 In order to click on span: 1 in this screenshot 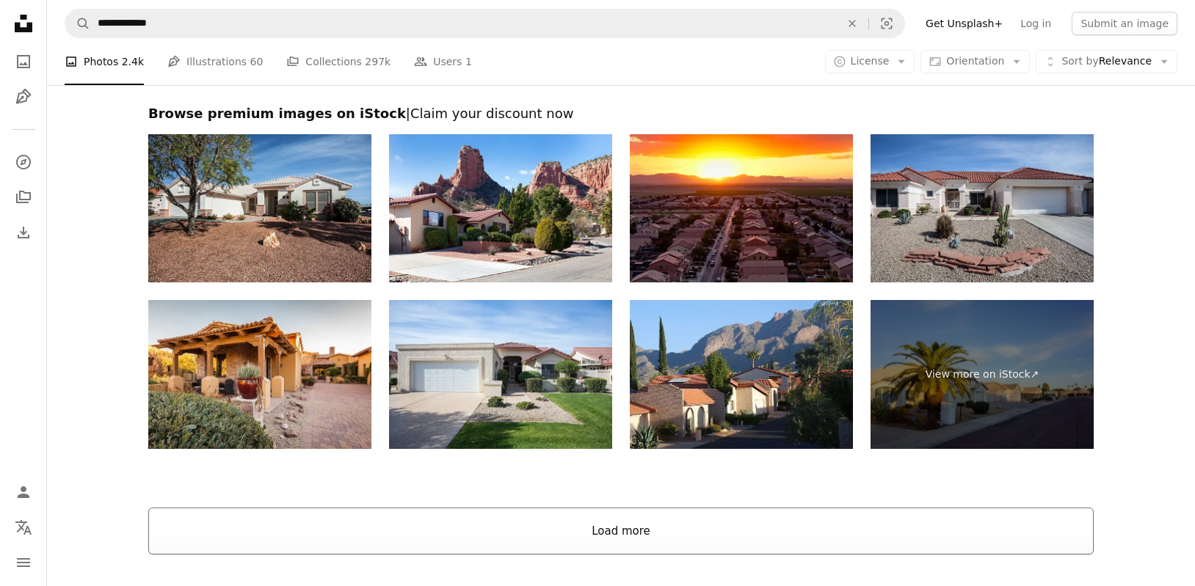, I will do `click(468, 62)`.